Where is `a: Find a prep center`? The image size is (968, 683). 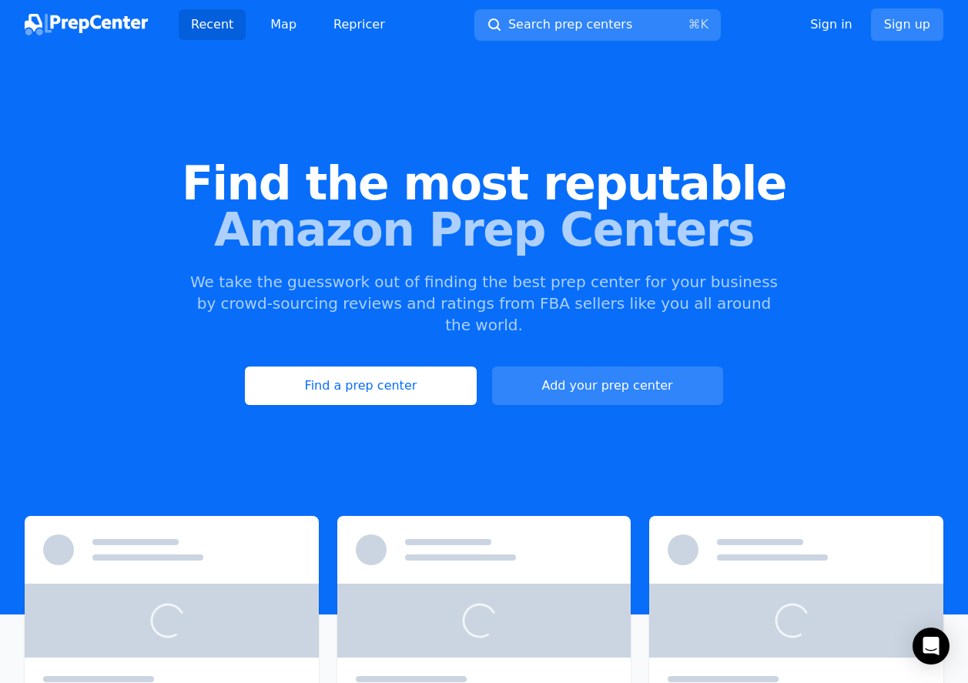
a: Find a prep center is located at coordinates (360, 386).